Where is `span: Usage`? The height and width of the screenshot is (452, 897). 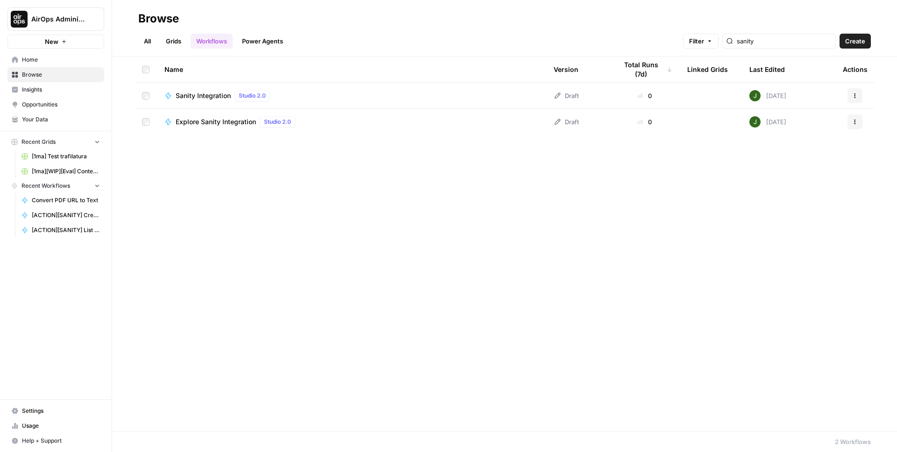
span: Usage is located at coordinates (61, 426).